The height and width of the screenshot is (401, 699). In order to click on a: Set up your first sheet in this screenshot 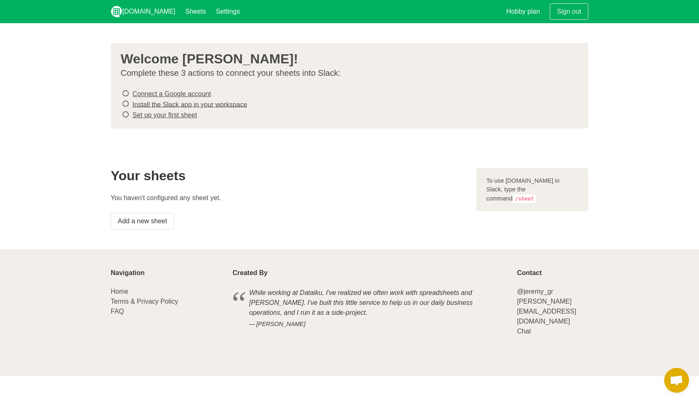, I will do `click(164, 115)`.